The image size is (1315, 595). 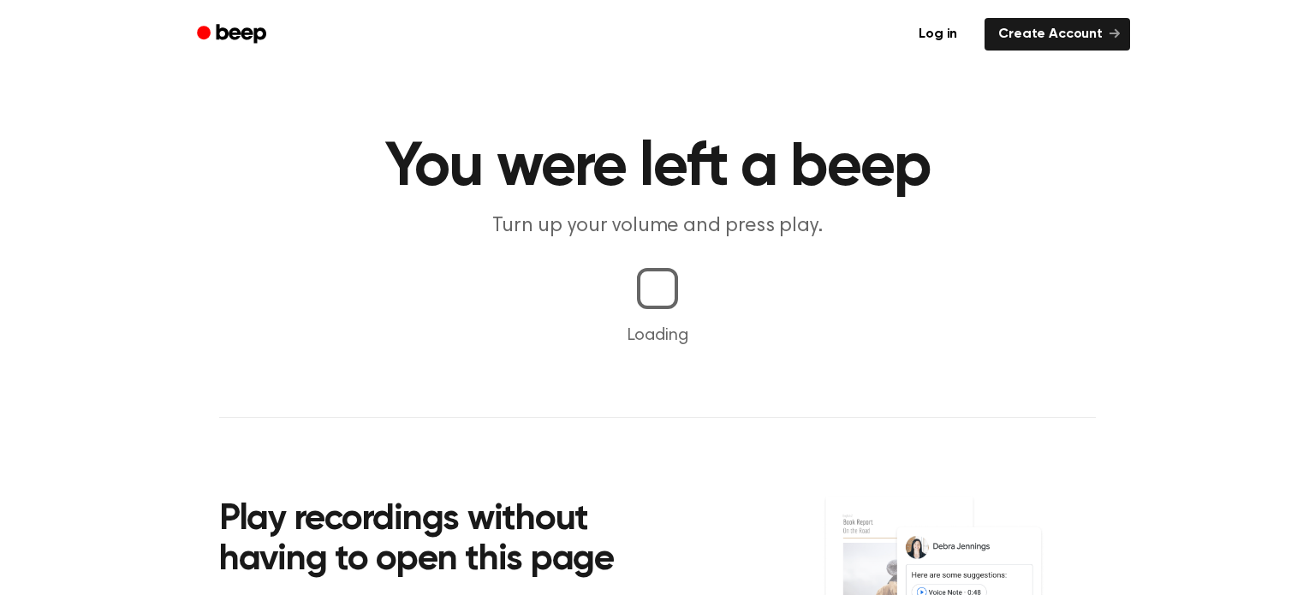 I want to click on p: Loading, so click(x=658, y=336).